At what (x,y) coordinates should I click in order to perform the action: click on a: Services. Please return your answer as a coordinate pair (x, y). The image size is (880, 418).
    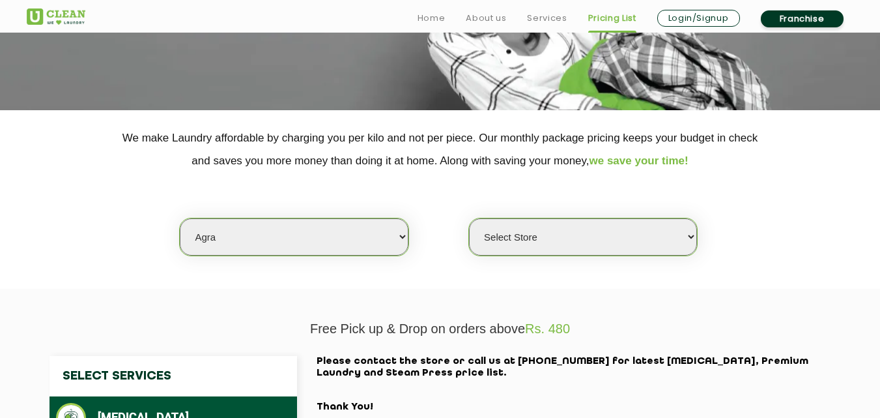
    Looking at the image, I should click on (547, 18).